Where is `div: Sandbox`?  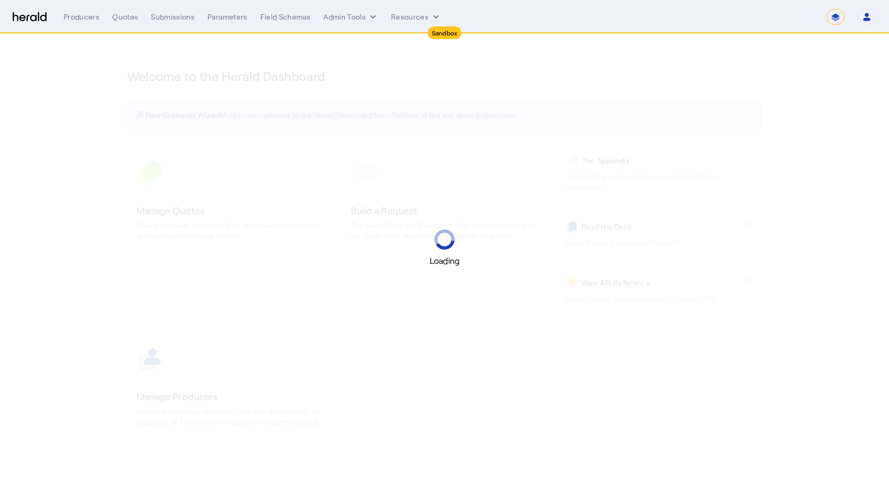
div: Sandbox is located at coordinates (444, 33).